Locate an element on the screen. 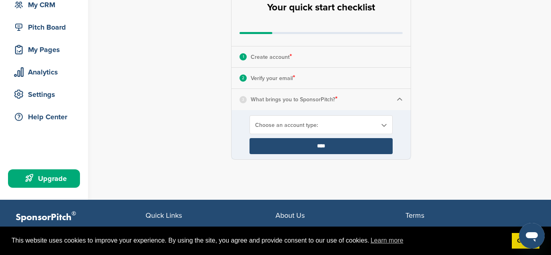 The width and height of the screenshot is (551, 255). div: 2 is located at coordinates (243, 78).